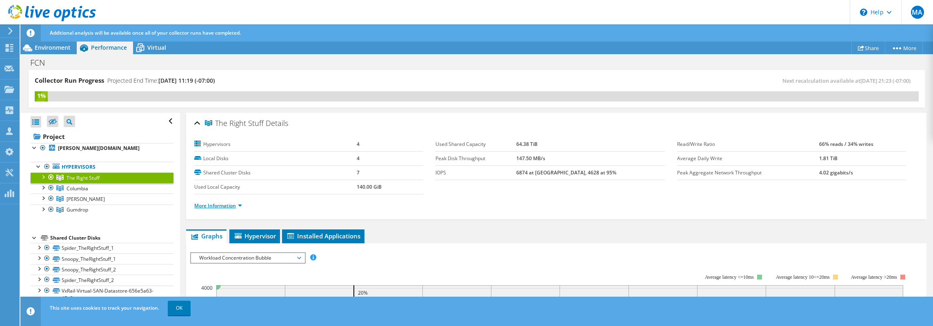  Describe the element at coordinates (748, 144) in the screenshot. I see `label: Read/Write Ratio` at that location.